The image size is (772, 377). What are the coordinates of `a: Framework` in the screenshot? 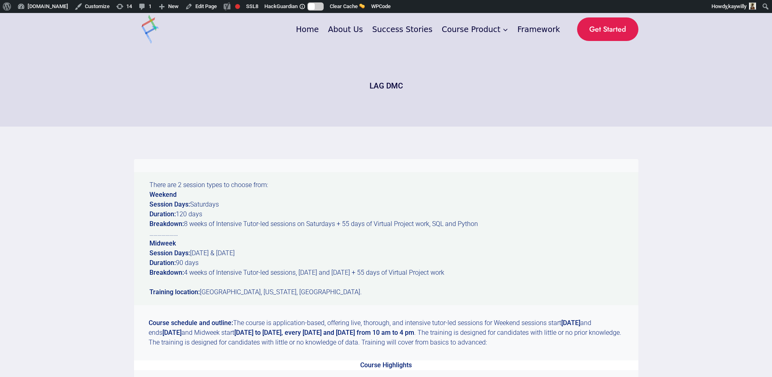 It's located at (539, 29).